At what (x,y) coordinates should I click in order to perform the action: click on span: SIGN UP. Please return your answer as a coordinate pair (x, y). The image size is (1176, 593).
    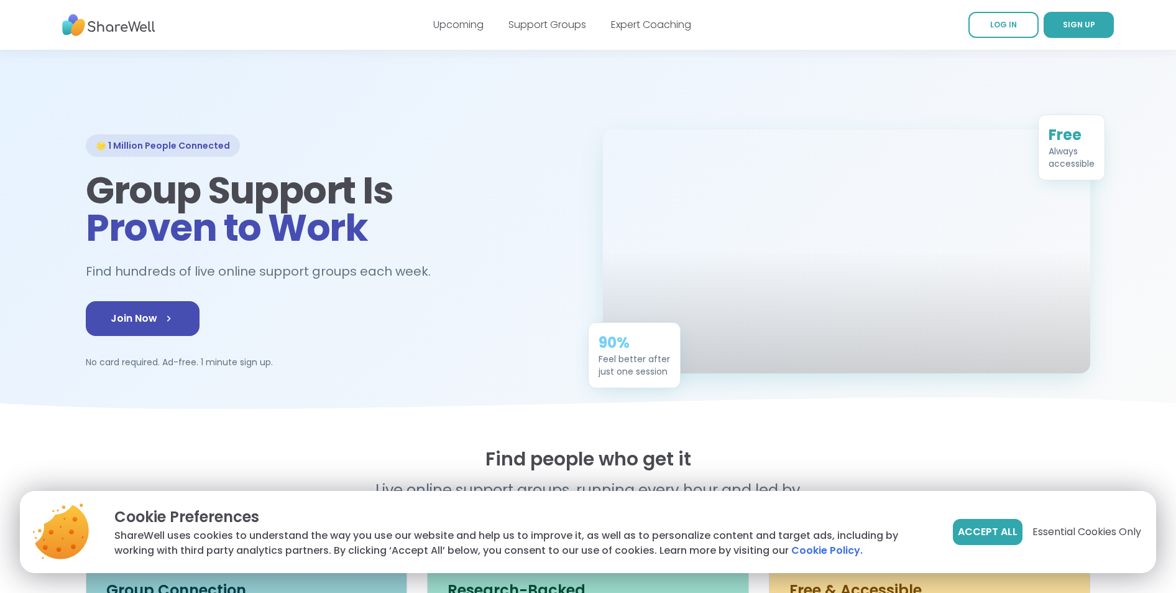
    Looking at the image, I should click on (1079, 24).